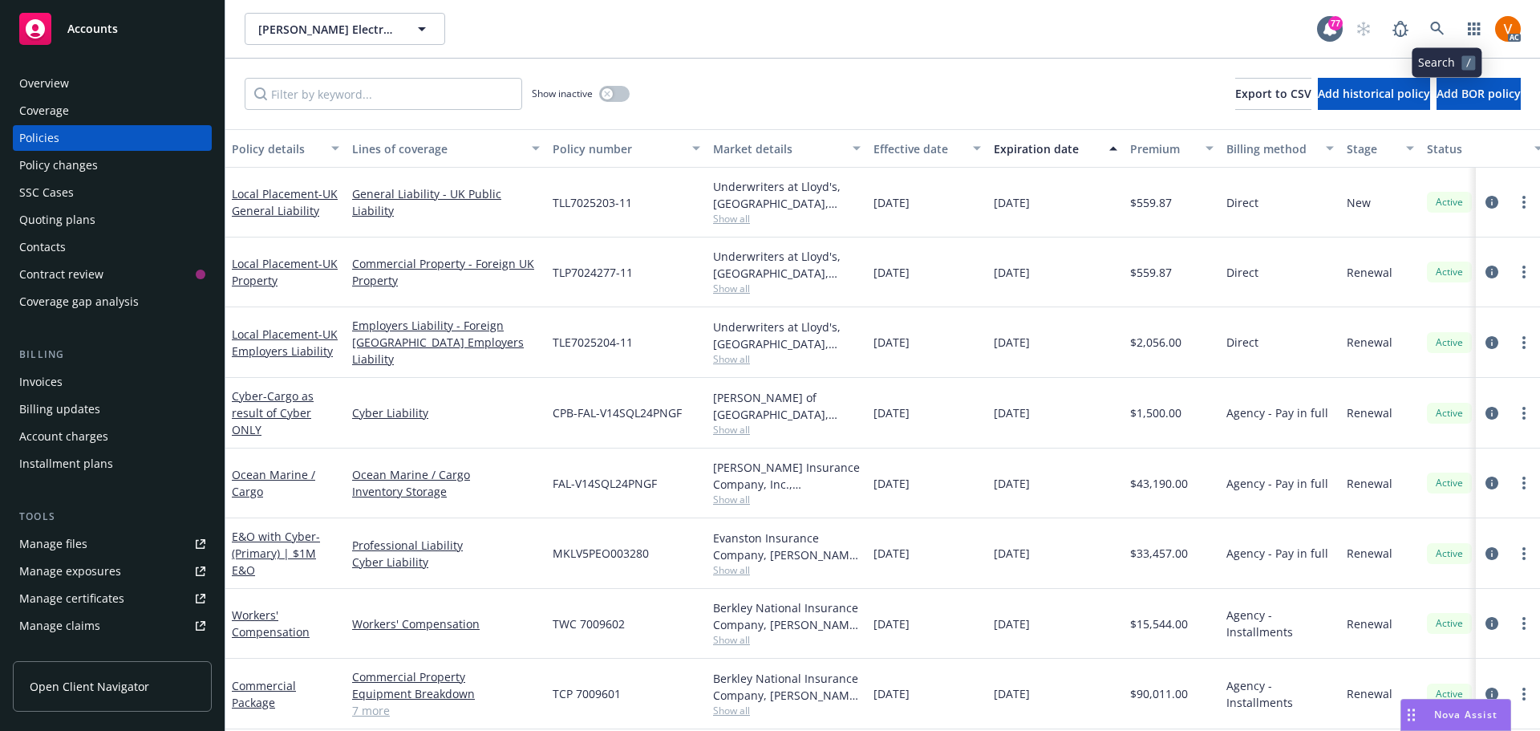 The height and width of the screenshot is (731, 1540). I want to click on div: Effective date, so click(918, 148).